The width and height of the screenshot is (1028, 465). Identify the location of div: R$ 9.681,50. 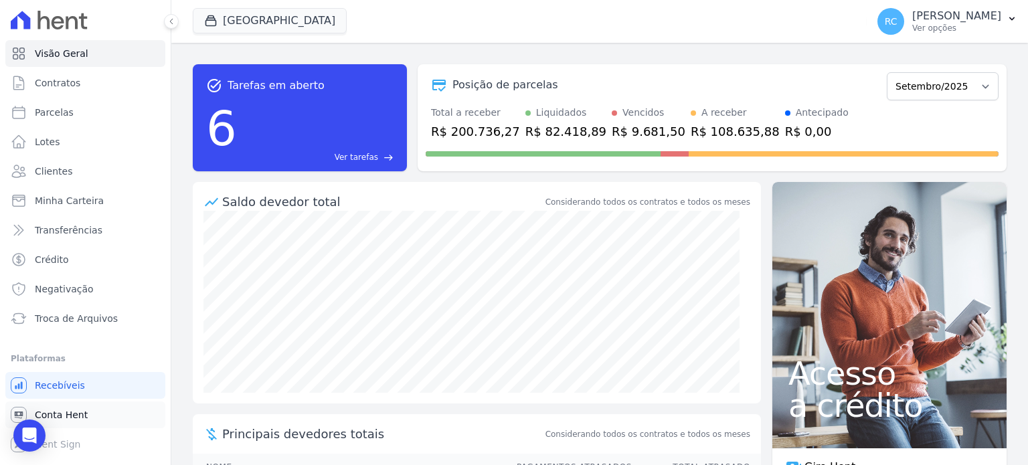
(648, 131).